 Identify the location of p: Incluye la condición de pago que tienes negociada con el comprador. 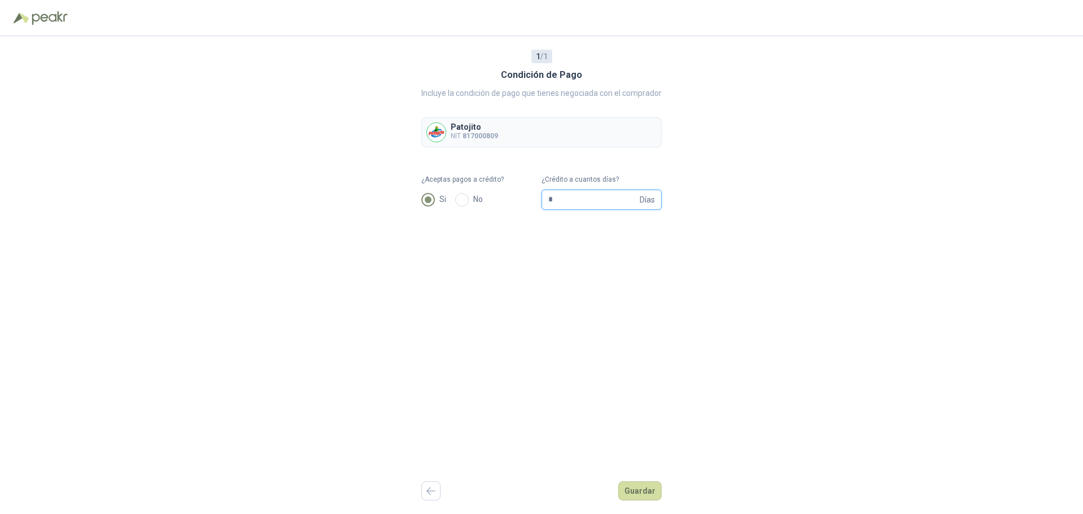
(541, 93).